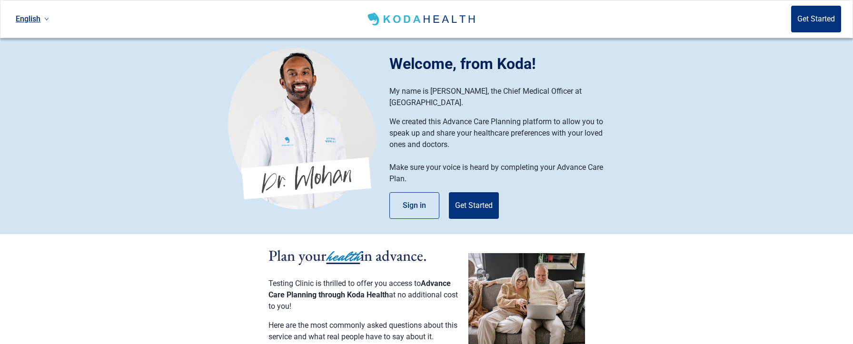  I want to click on span: down, so click(47, 19).